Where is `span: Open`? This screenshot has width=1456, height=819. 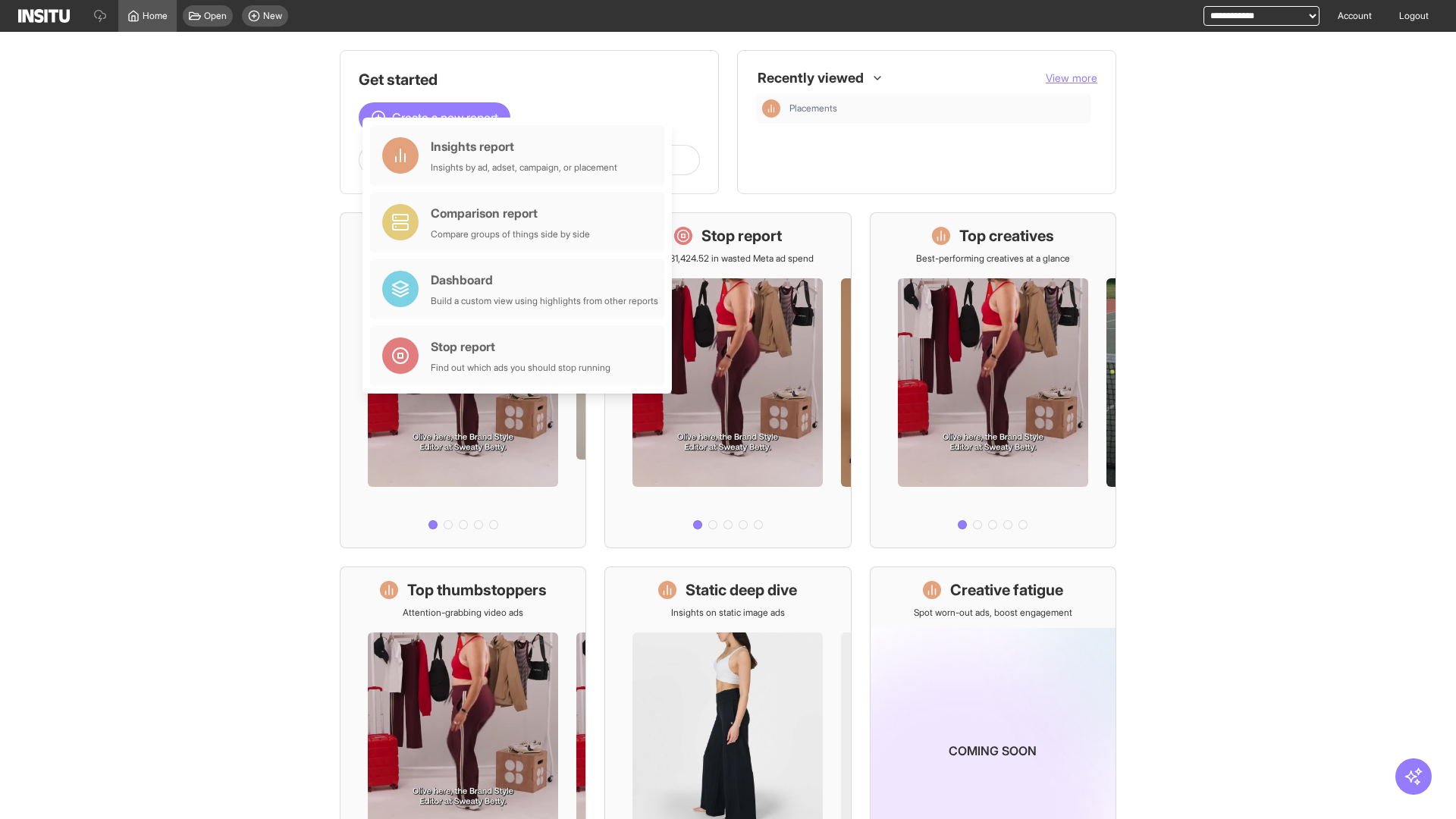
span: Open is located at coordinates (215, 16).